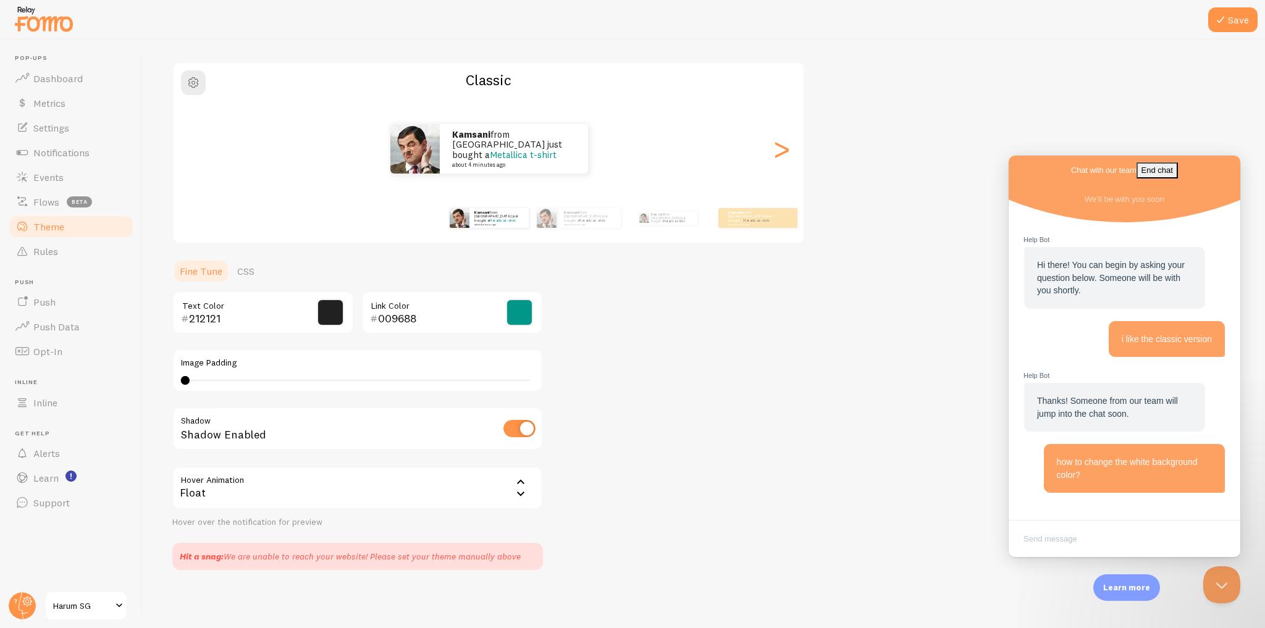 This screenshot has width=1265, height=628. Describe the element at coordinates (102, 122) in the screenshot. I see `span: Hi there! You can begin by asking your question below. Someone will be with you shortly.` at that location.